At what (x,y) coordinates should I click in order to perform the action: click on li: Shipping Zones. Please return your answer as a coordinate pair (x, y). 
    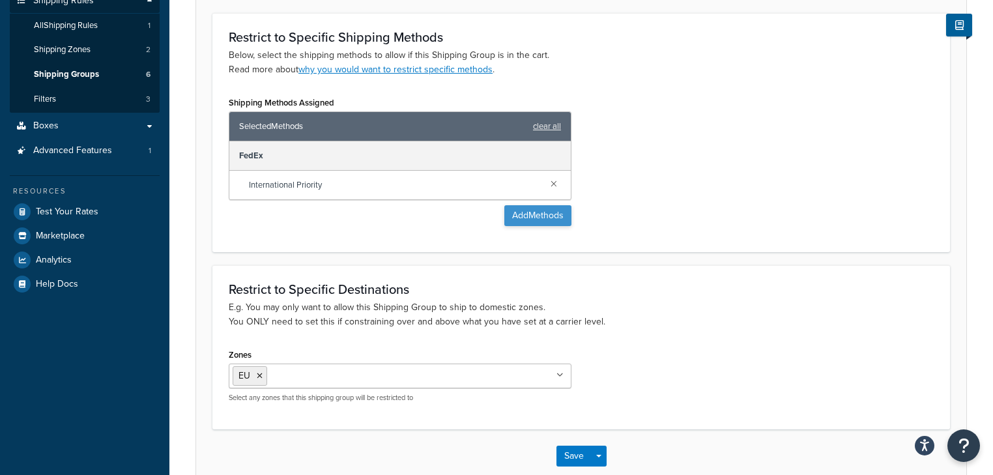
    Looking at the image, I should click on (85, 50).